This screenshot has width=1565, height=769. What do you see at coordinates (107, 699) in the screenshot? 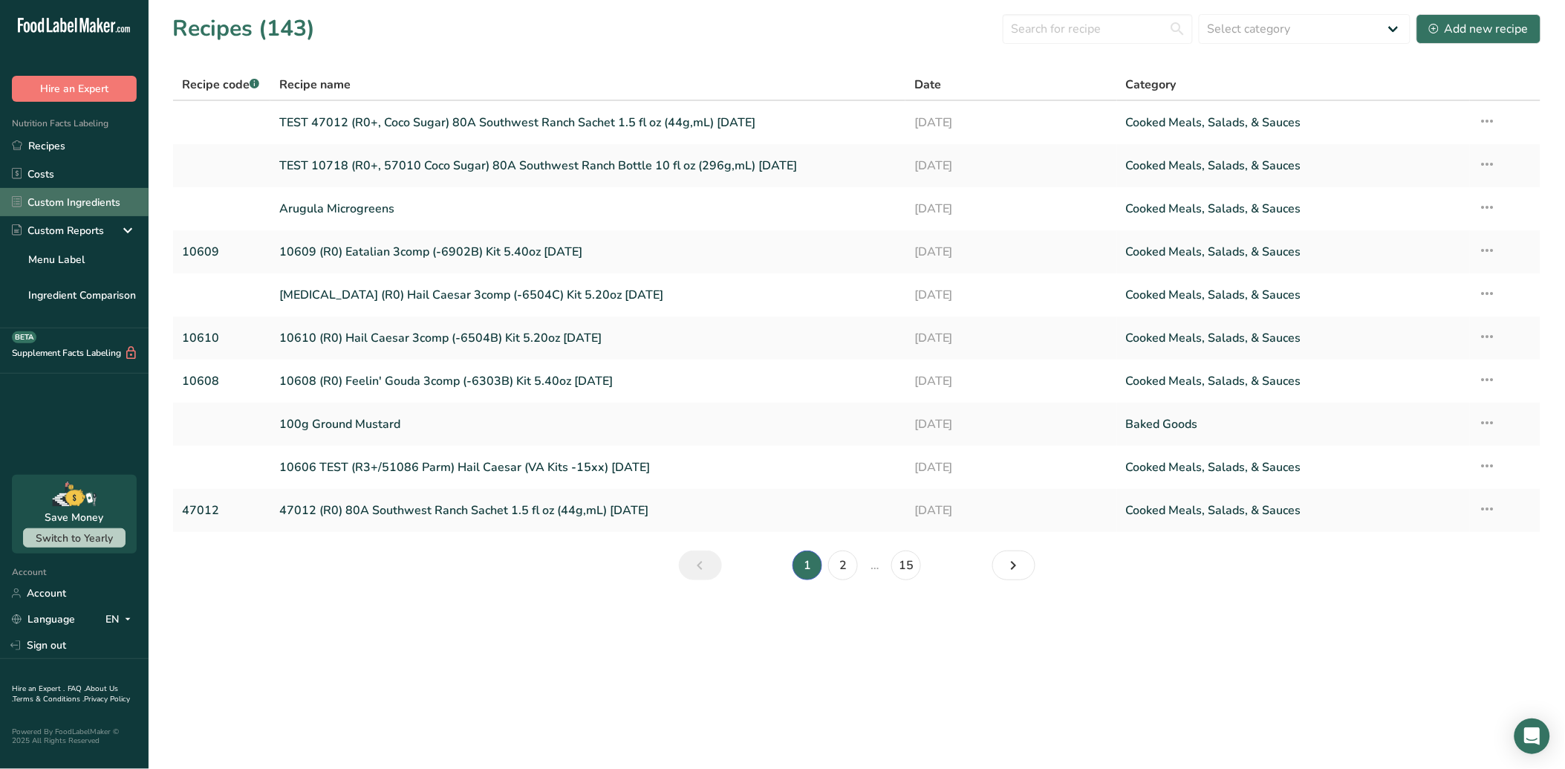
I see `a: Privacy Policy` at bounding box center [107, 699].